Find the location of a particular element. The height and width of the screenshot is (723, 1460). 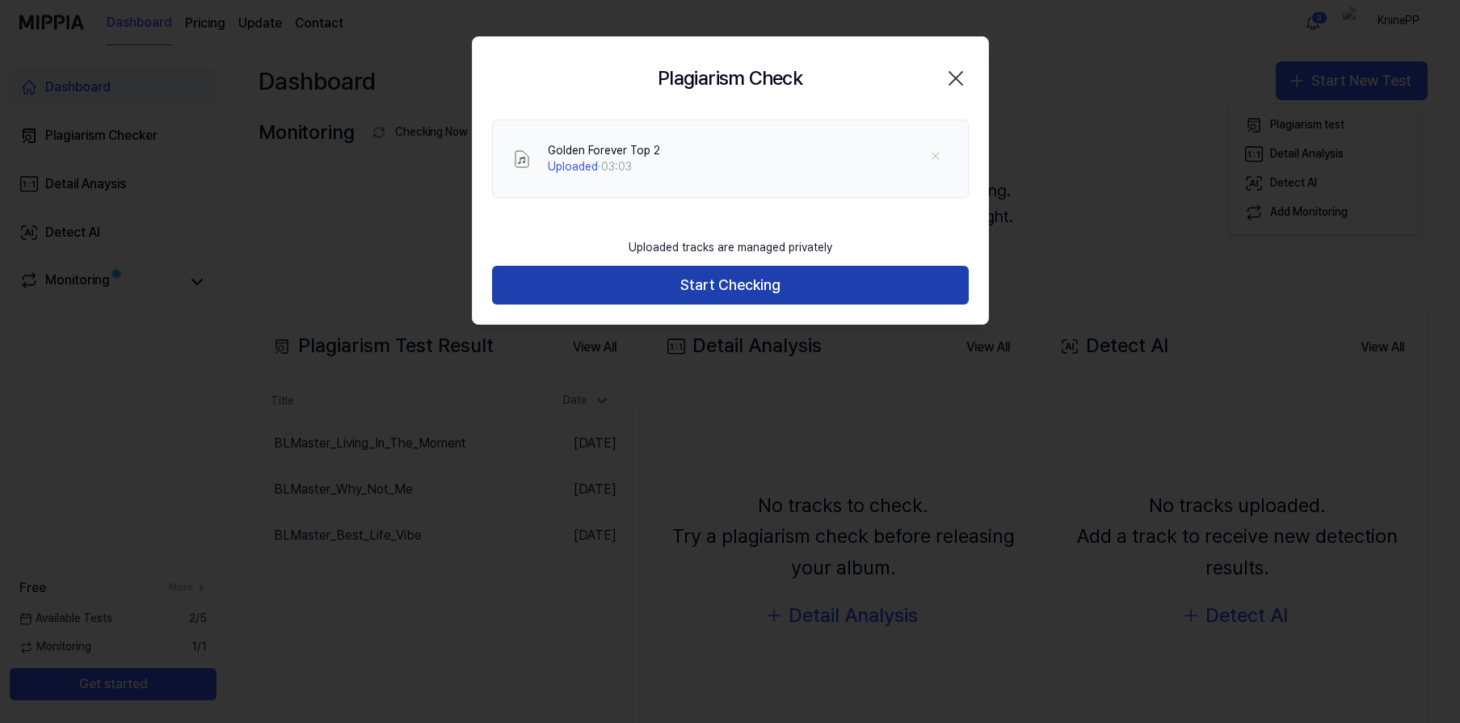

div: · 03:03 is located at coordinates (604, 167).